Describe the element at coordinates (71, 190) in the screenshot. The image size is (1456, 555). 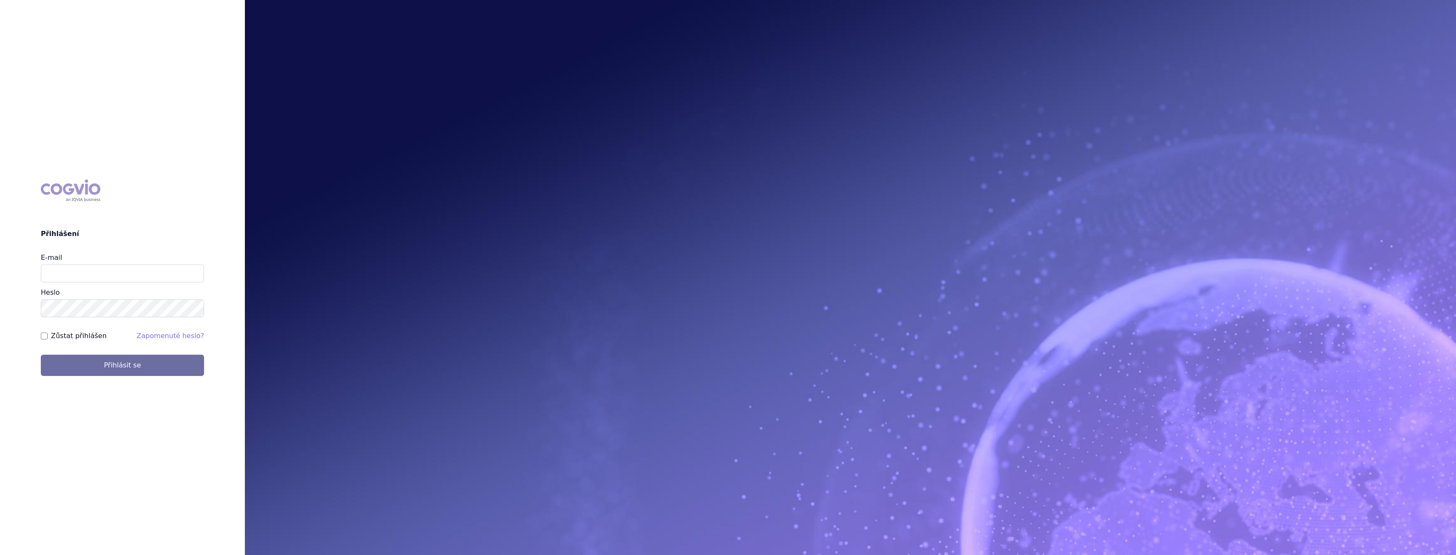
I see `div: COGVIO` at that location.